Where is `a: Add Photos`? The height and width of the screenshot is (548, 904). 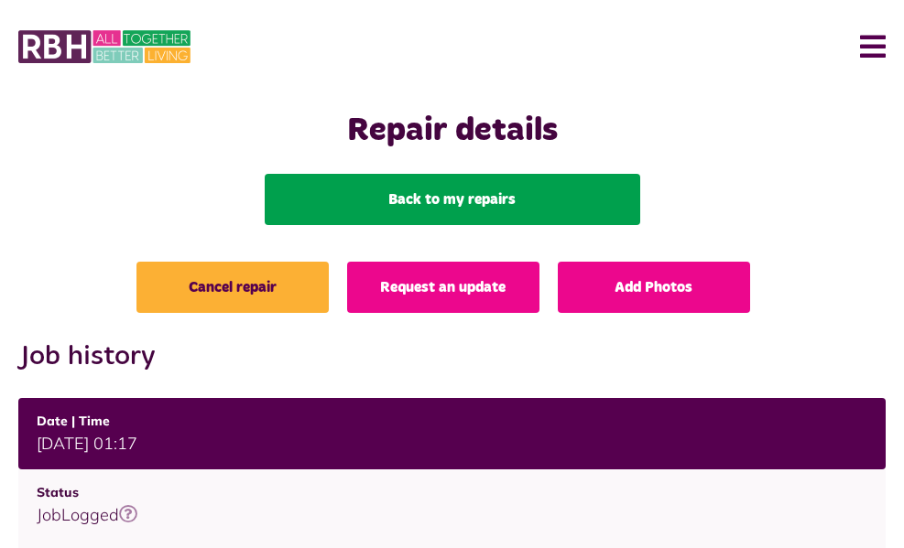
a: Add Photos is located at coordinates (654, 287).